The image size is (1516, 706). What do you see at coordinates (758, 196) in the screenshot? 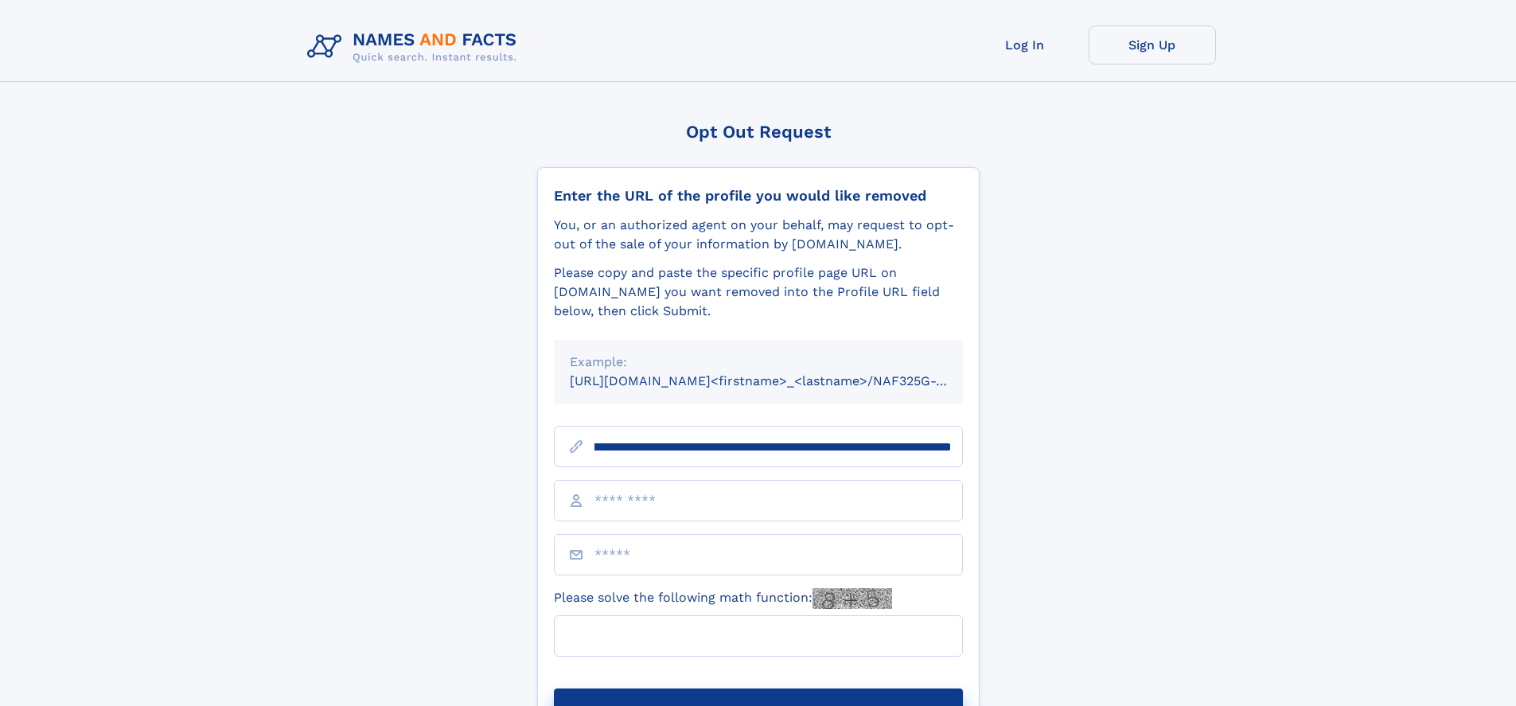
I see `div: Enter the URL of the profile you would like removed` at bounding box center [758, 196].